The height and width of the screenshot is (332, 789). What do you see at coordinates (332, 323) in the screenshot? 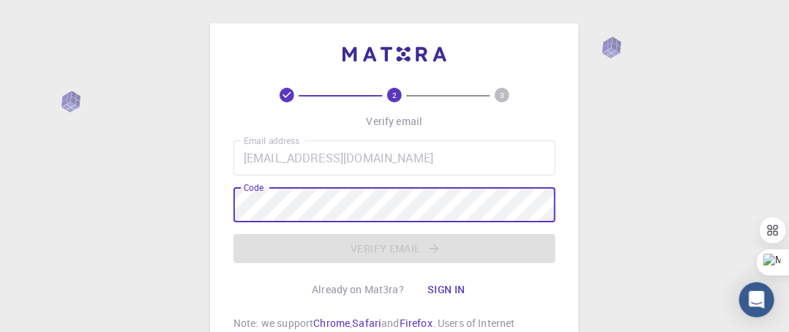
I see `a: Chrome` at bounding box center [332, 323].